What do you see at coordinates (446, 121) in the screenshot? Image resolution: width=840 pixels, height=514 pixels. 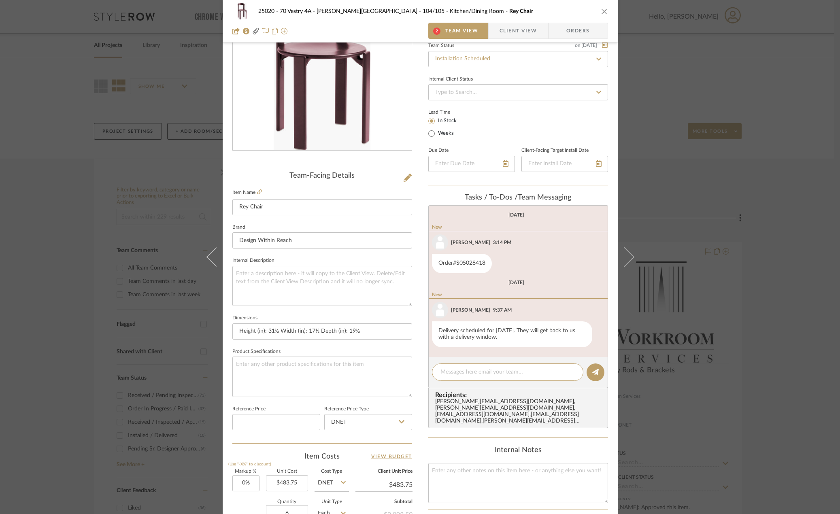 I see `label: In Stock` at bounding box center [446, 121].